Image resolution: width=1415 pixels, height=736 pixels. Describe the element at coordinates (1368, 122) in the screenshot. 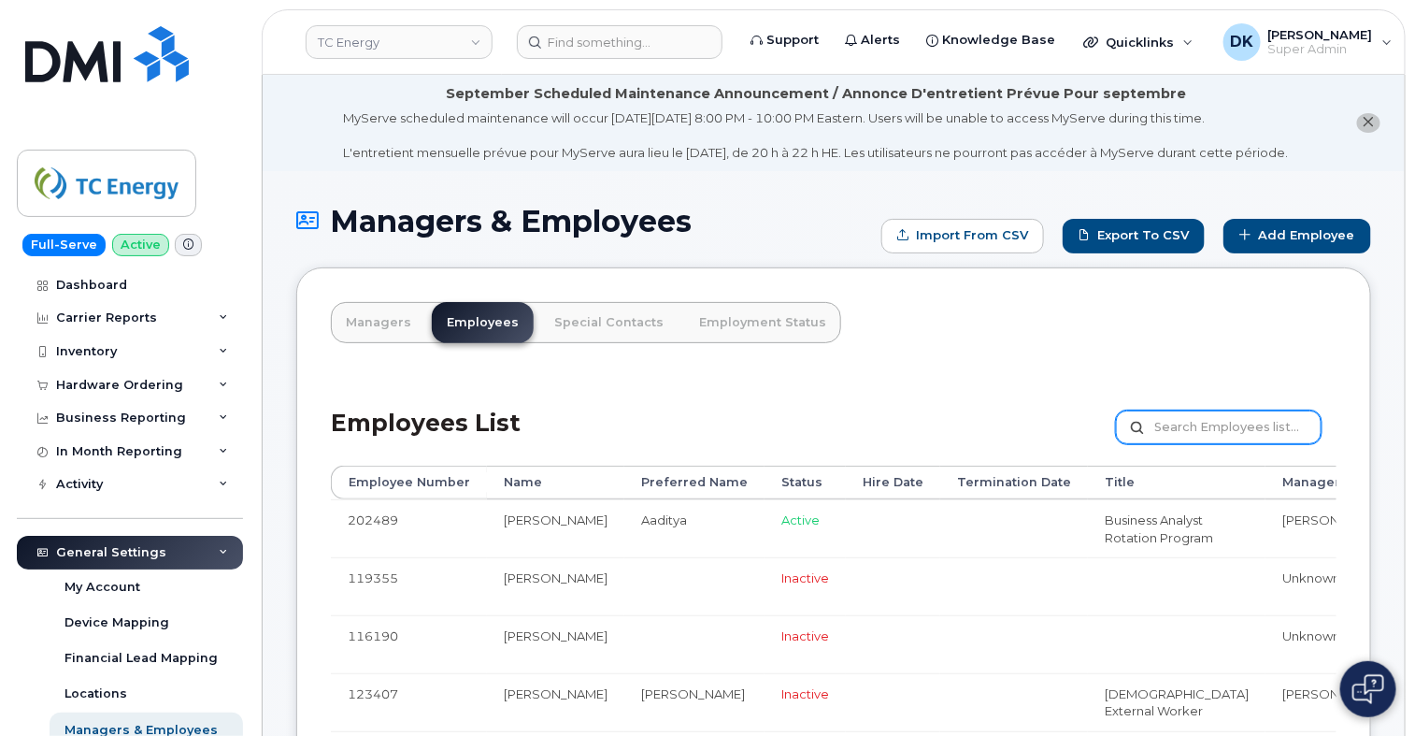

I see `button: close notification` at that location.